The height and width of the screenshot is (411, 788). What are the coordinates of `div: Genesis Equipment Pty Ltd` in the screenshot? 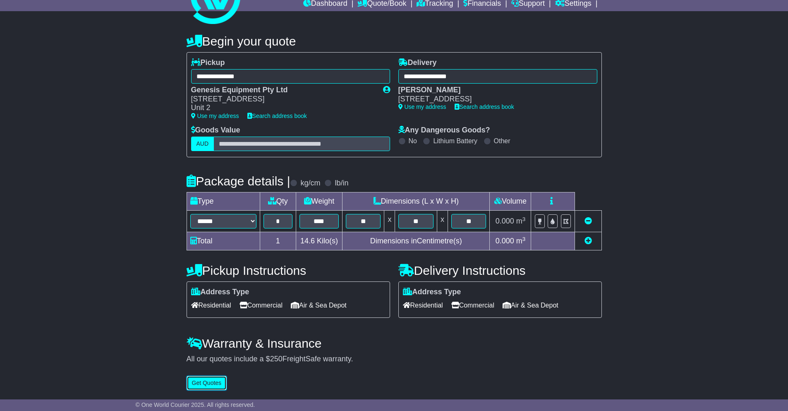 It's located at (283, 90).